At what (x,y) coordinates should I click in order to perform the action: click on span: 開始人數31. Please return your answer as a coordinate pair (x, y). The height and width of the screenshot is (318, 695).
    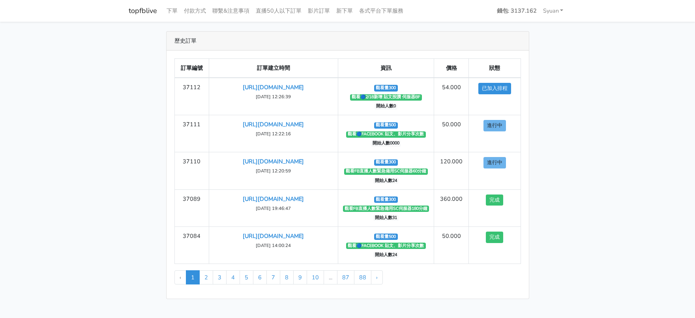
    Looking at the image, I should click on (386, 218).